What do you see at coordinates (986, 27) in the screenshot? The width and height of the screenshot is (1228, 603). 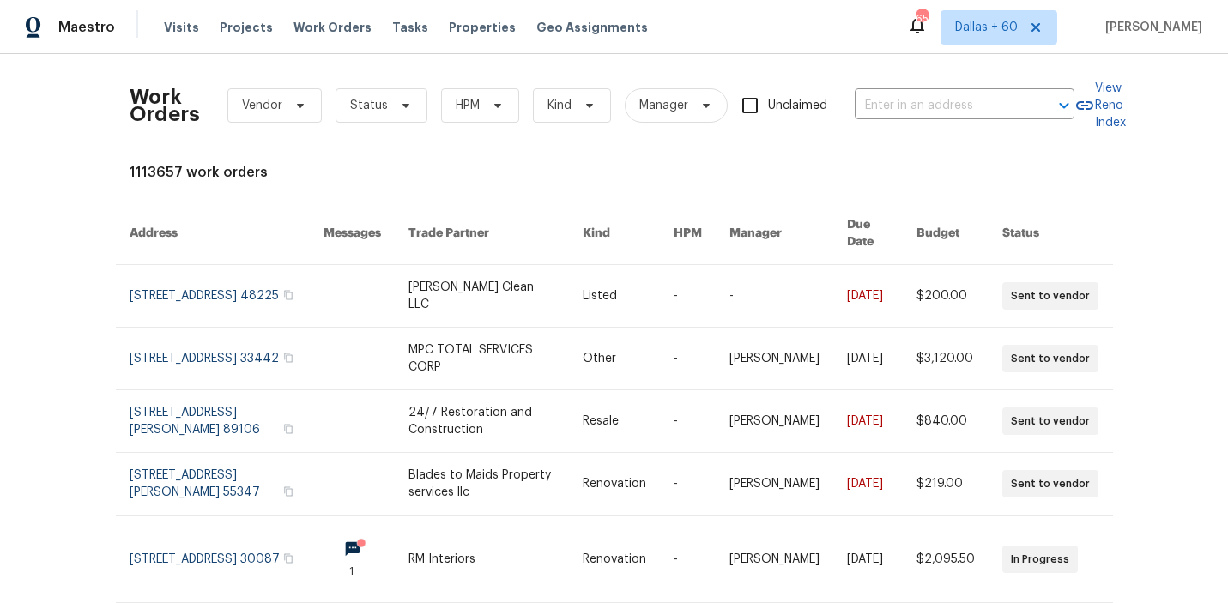 I see `span: Dallas + 60` at bounding box center [986, 27].